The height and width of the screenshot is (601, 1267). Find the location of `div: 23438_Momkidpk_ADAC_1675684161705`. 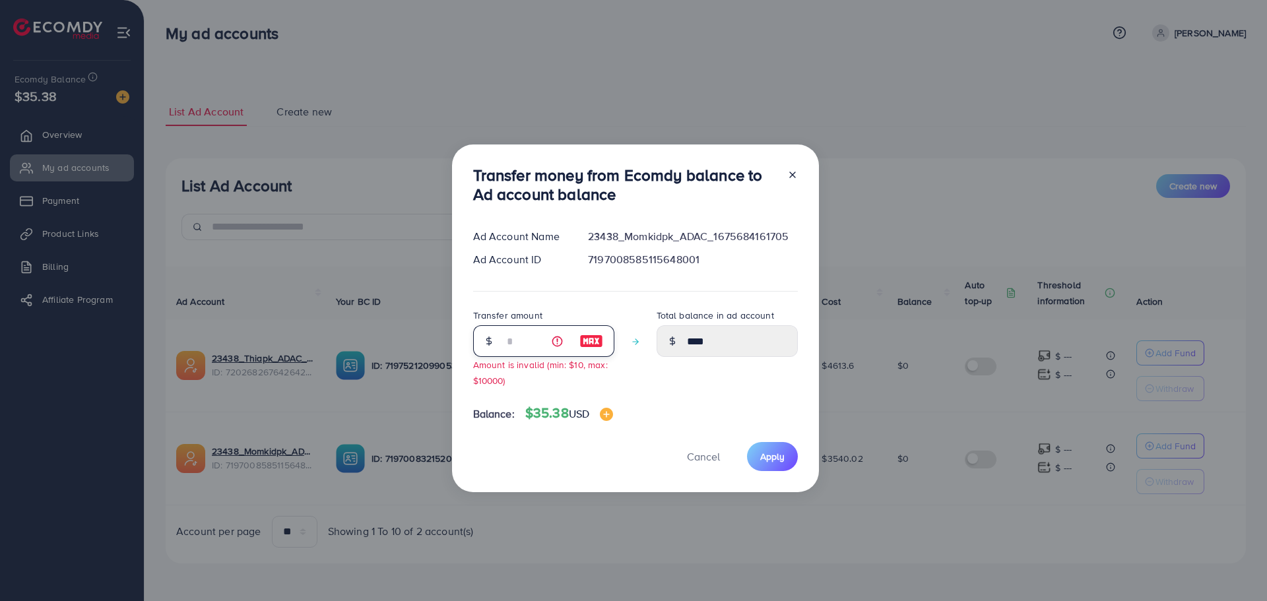

div: 23438_Momkidpk_ADAC_1675684161705 is located at coordinates (692, 236).